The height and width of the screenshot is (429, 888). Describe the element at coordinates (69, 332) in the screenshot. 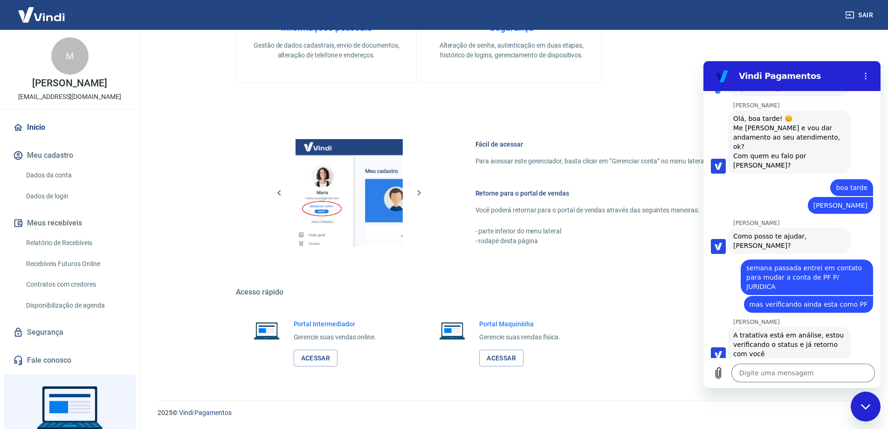

I see `a: Segurança` at that location.